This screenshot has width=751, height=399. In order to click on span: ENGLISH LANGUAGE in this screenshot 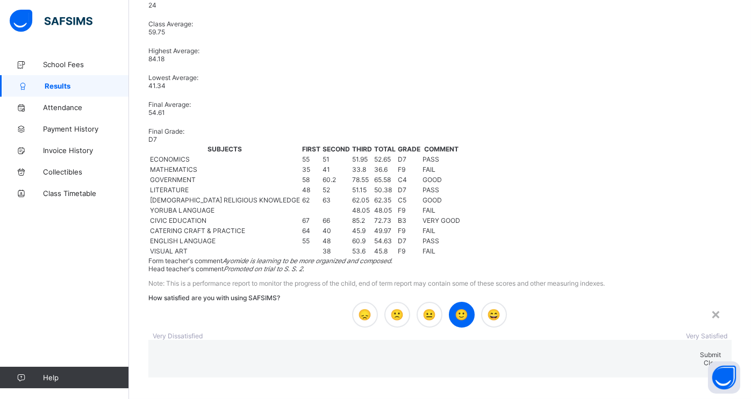, I will do `click(183, 241)`.